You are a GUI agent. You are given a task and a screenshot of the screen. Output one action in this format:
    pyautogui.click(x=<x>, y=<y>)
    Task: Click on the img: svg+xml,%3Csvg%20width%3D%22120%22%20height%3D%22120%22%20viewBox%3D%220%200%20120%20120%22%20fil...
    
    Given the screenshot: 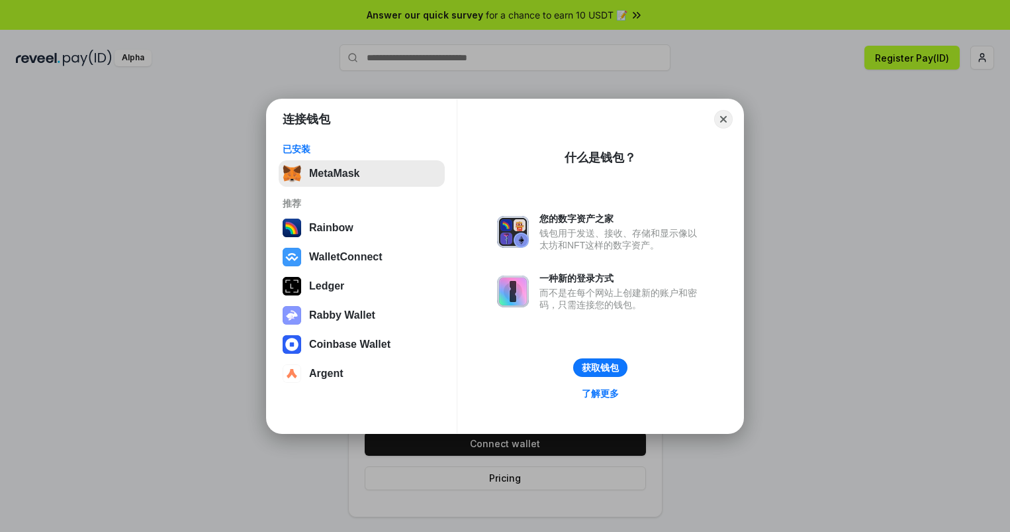 What is the action you would take?
    pyautogui.click(x=292, y=228)
    